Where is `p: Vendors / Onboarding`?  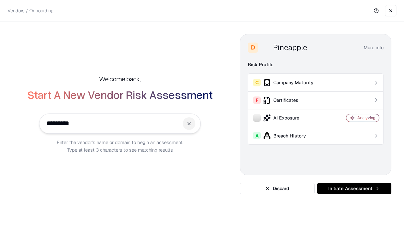 p: Vendors / Onboarding is located at coordinates (31, 10).